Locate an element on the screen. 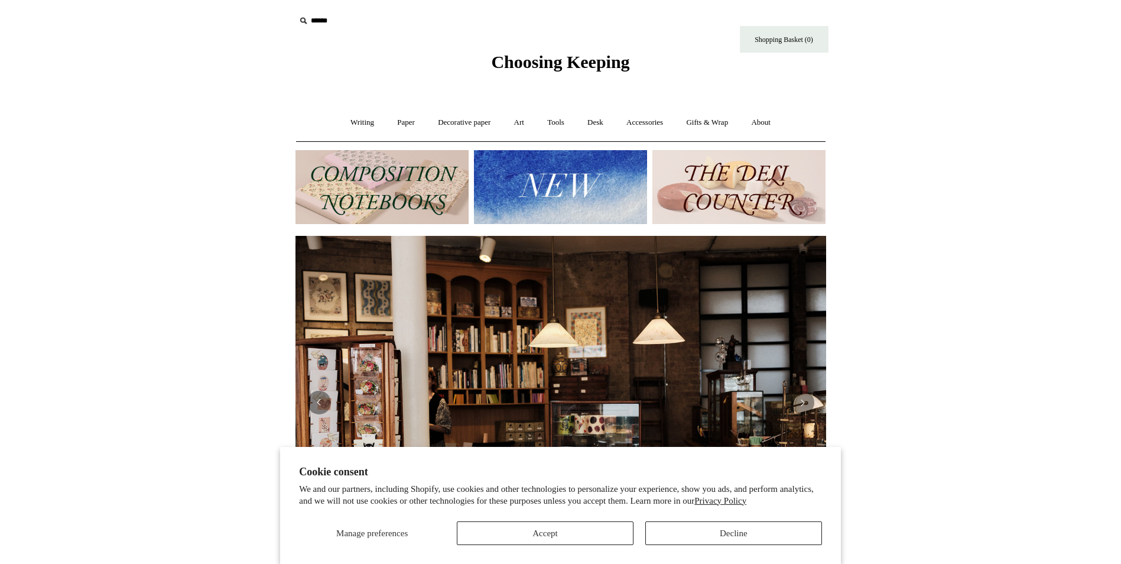 This screenshot has width=1121, height=564. button: Accept is located at coordinates (545, 533).